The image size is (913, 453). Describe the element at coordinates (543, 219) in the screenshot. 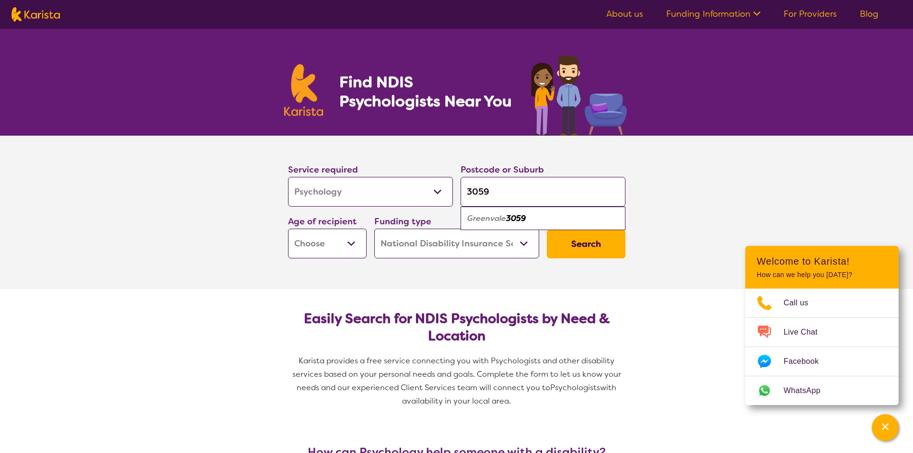

I see `div: Greenvale 3059` at that location.